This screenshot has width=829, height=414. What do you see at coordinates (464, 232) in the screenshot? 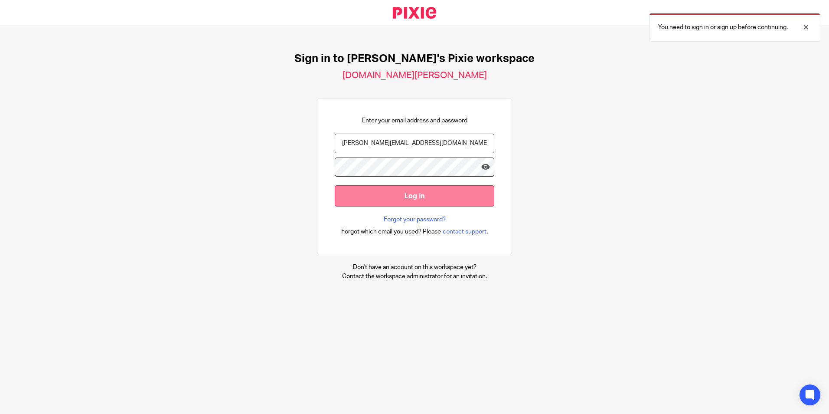
I see `span: contact support` at bounding box center [464, 232].